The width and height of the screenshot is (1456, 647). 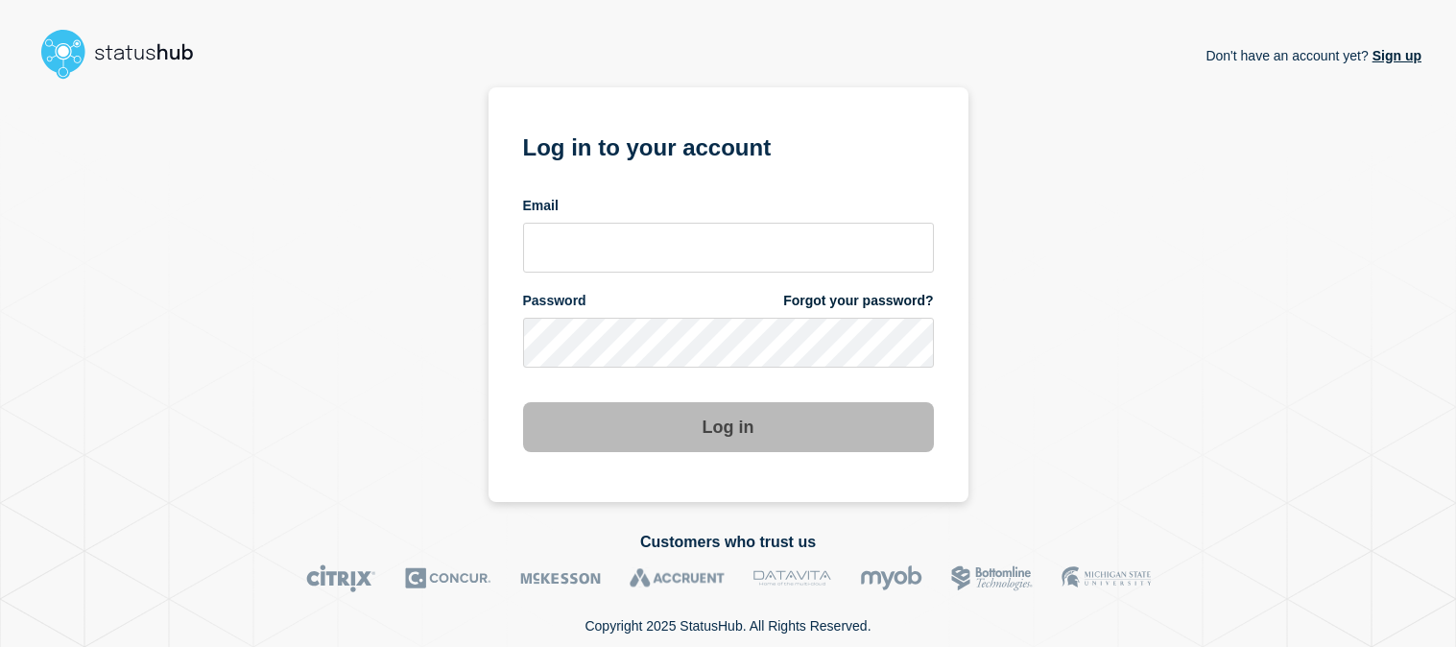 I want to click on img: Citrix logo, so click(x=341, y=578).